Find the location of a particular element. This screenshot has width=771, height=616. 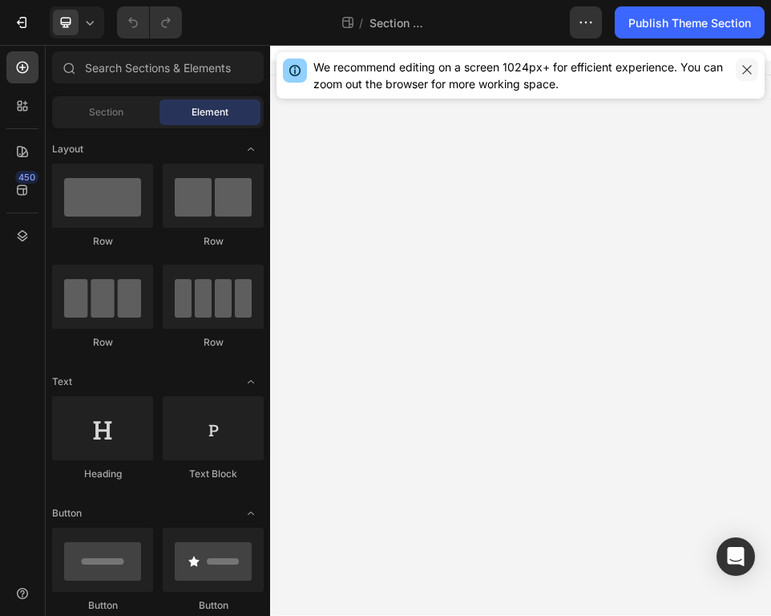

div: Undo/Redo is located at coordinates (149, 22).